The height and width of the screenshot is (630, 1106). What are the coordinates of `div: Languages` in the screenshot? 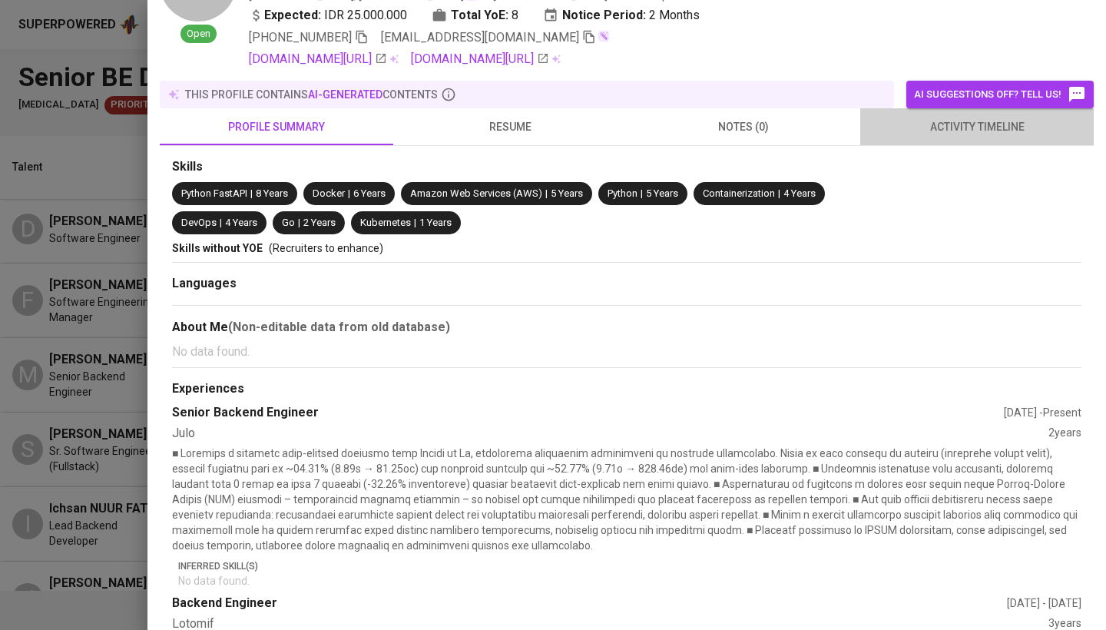 It's located at (626, 283).